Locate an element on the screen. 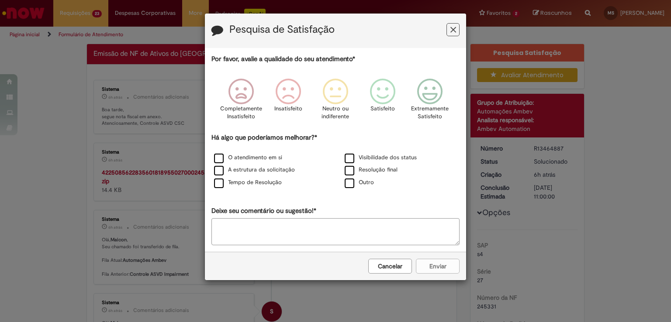 The height and width of the screenshot is (322, 671). label: Outro is located at coordinates (359, 183).